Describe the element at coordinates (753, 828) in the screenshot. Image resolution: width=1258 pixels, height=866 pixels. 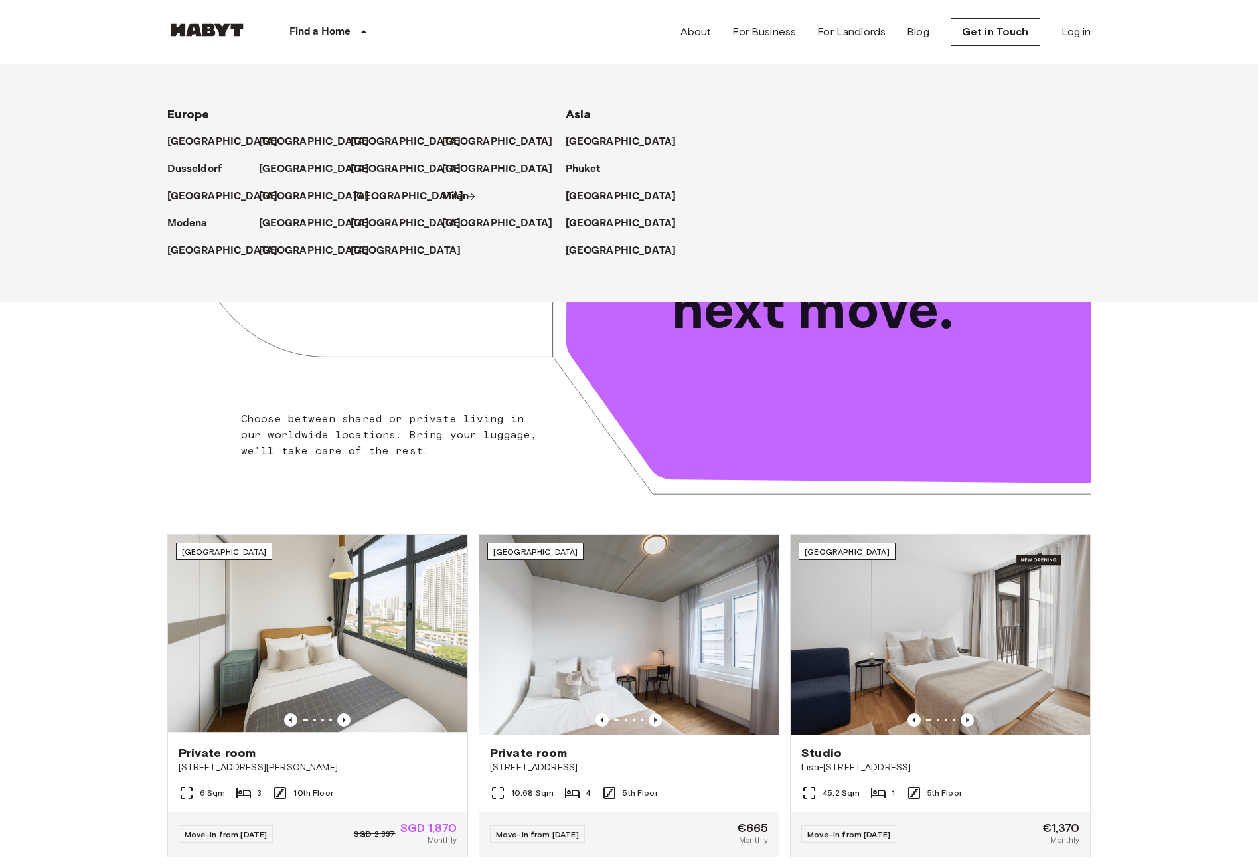
I see `span: €665` at that location.